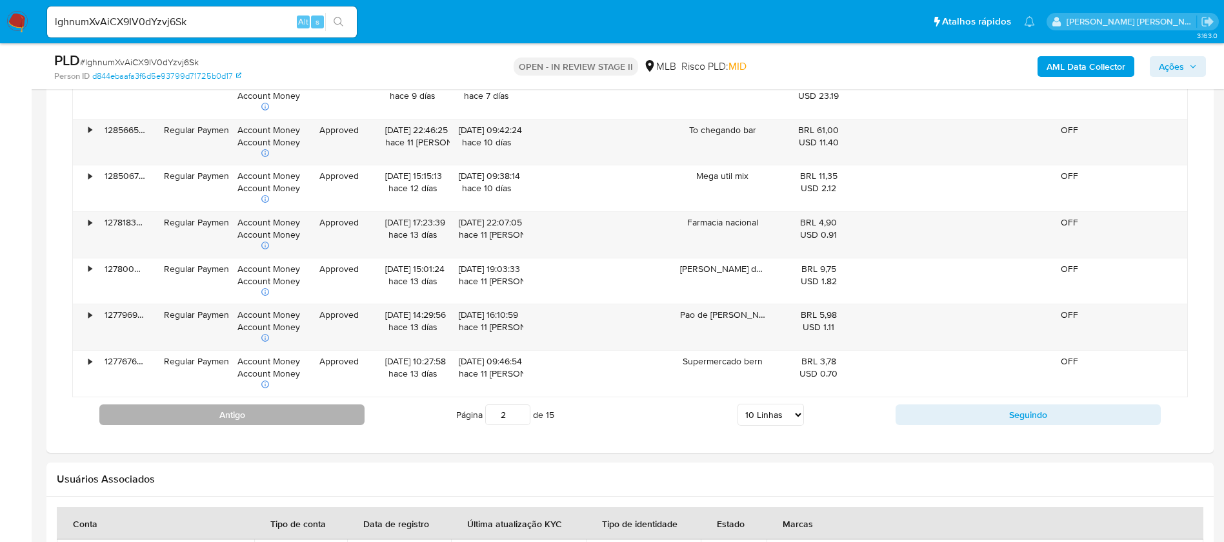  Describe the element at coordinates (1178, 66) in the screenshot. I see `button: Ações` at that location.